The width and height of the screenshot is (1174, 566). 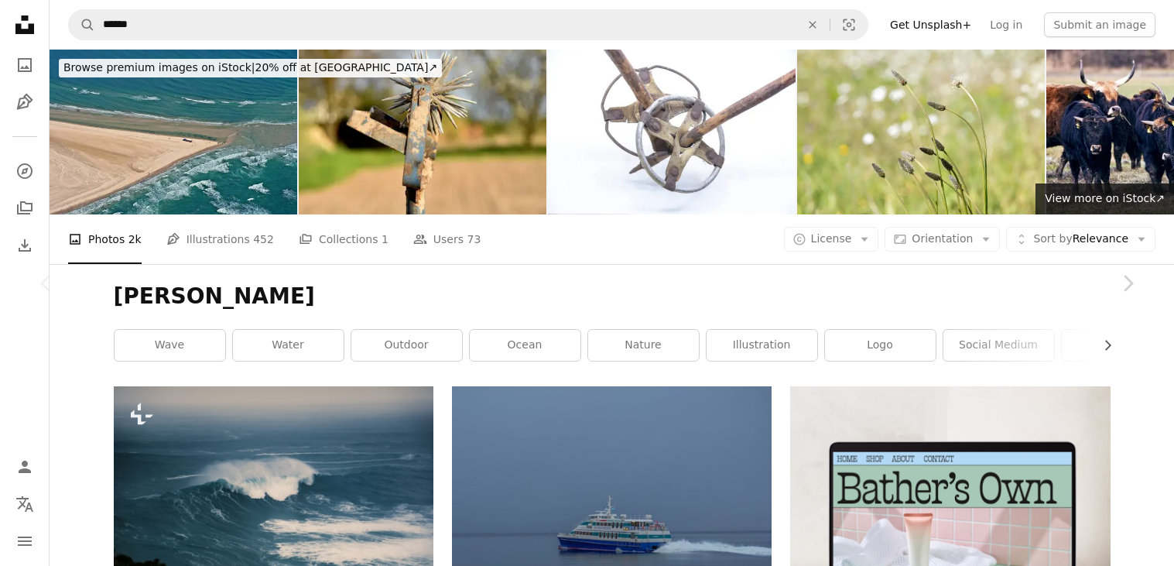 What do you see at coordinates (25, 102) in the screenshot?
I see `a: Illustrations` at bounding box center [25, 102].